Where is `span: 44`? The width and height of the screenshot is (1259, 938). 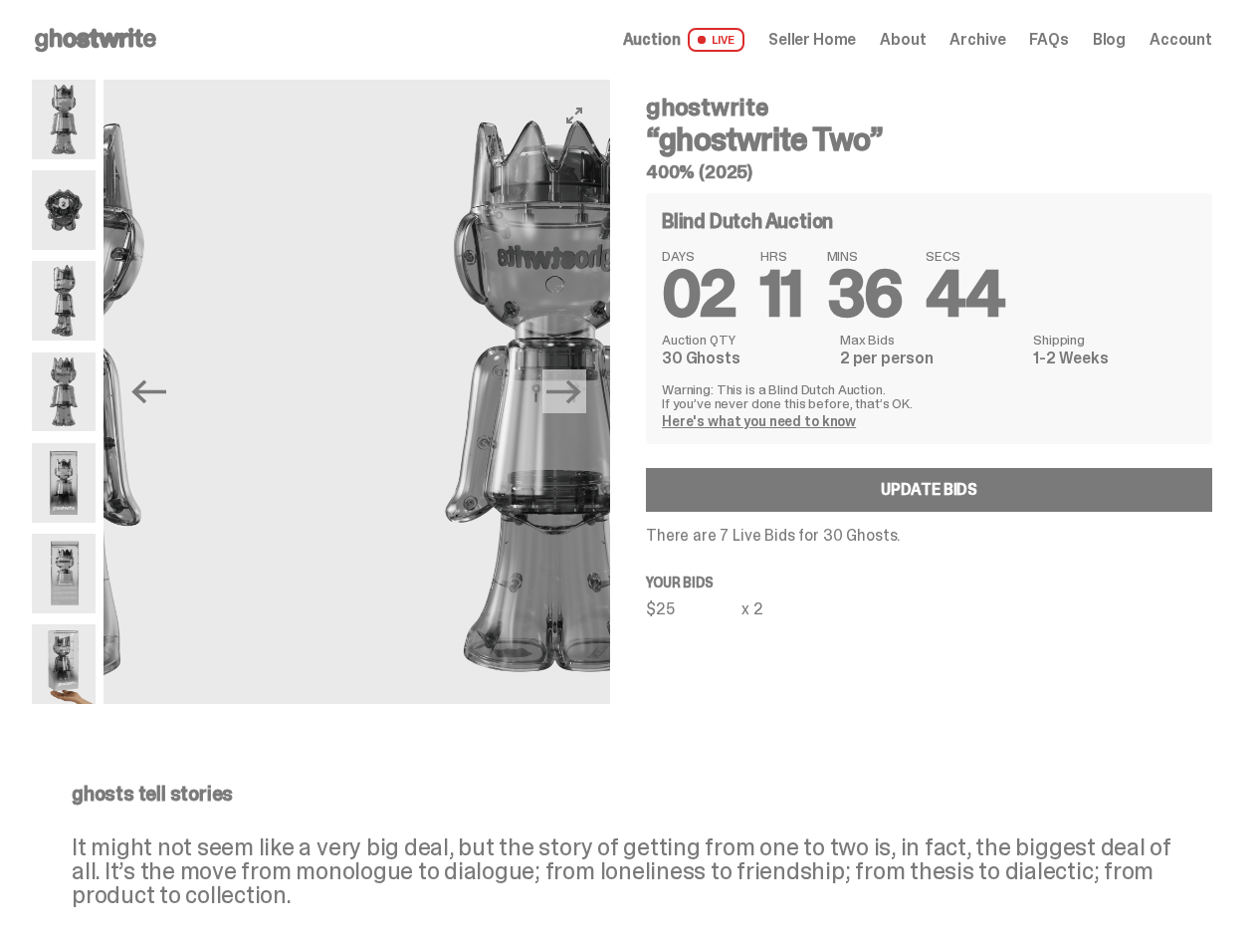
span: 44 is located at coordinates (965, 294).